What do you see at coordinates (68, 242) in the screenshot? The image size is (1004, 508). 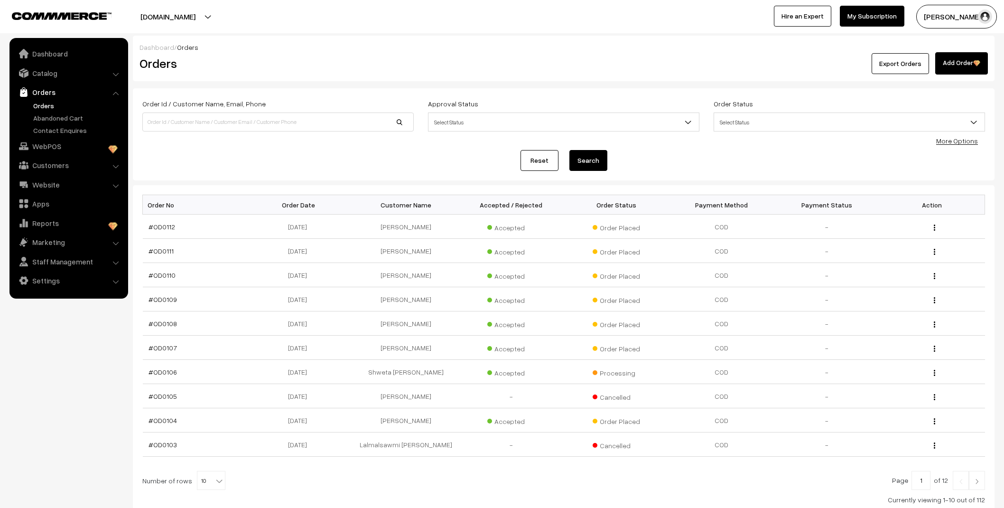 I see `a: Marketing` at bounding box center [68, 242].